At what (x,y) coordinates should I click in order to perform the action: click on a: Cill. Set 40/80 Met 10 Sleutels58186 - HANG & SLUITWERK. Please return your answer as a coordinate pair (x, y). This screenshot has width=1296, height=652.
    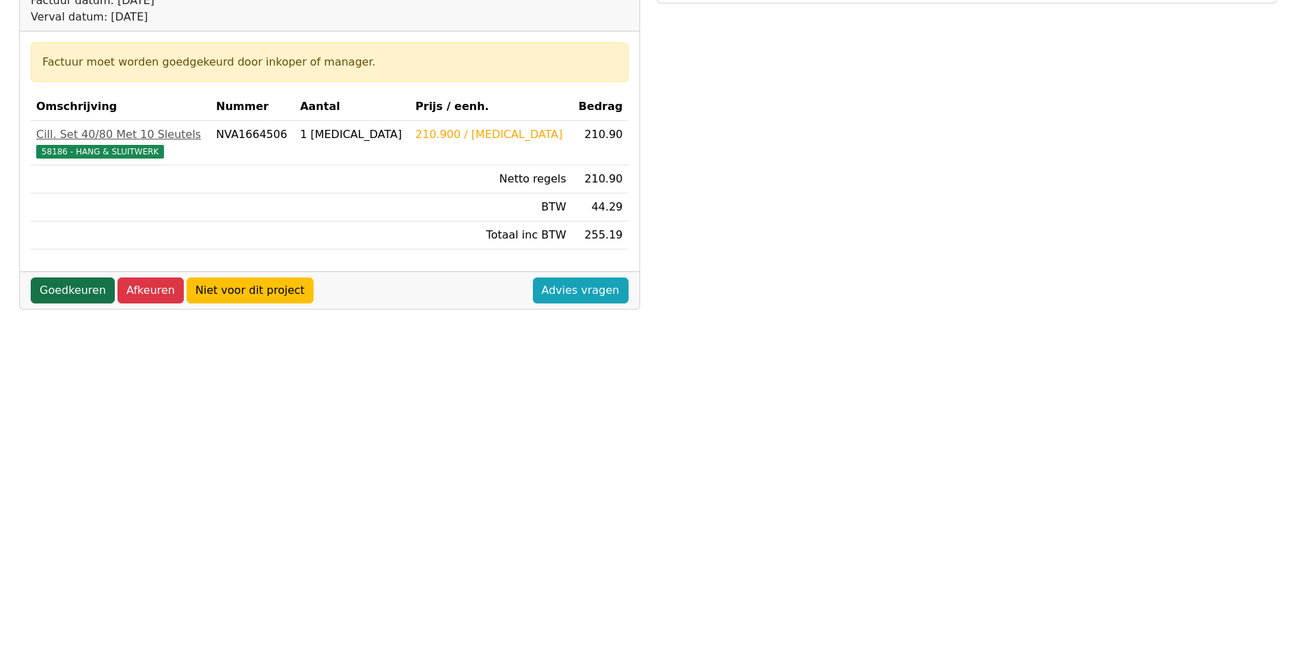
    Looking at the image, I should click on (120, 143).